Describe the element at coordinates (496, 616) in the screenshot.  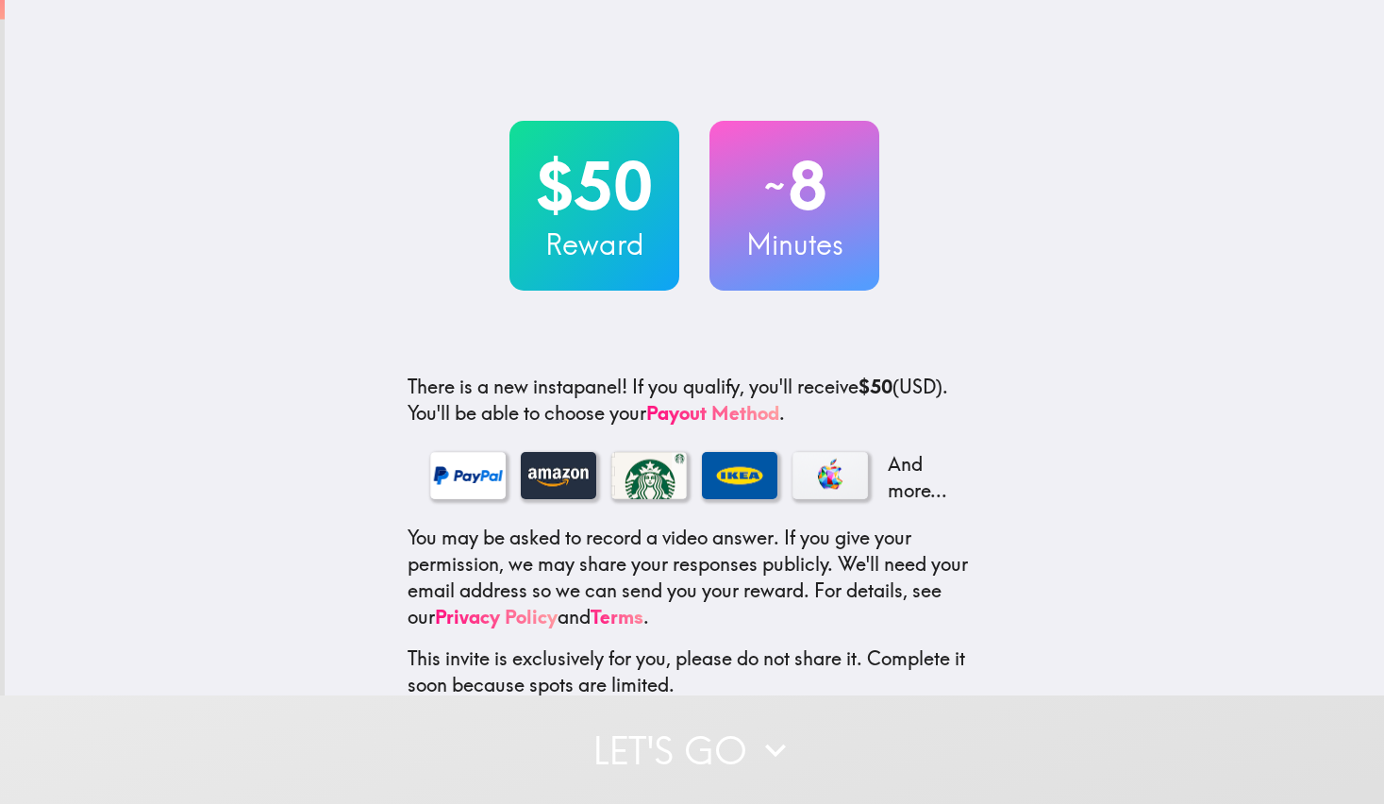
I see `a: Privacy Policy` at that location.